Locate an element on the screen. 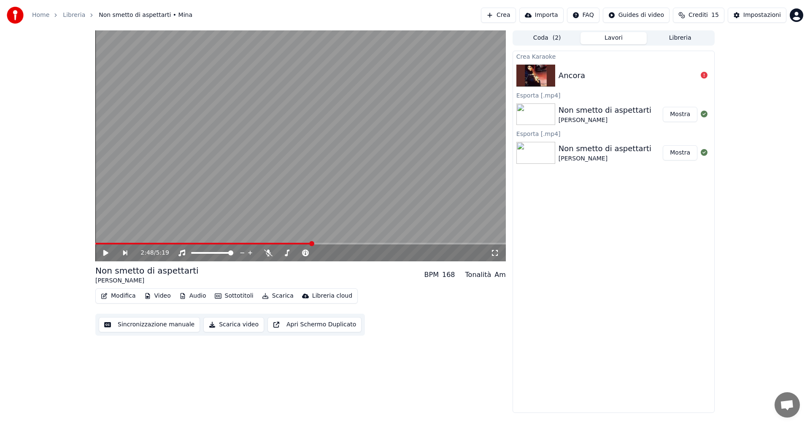  button: Modifica is located at coordinates (118, 296).